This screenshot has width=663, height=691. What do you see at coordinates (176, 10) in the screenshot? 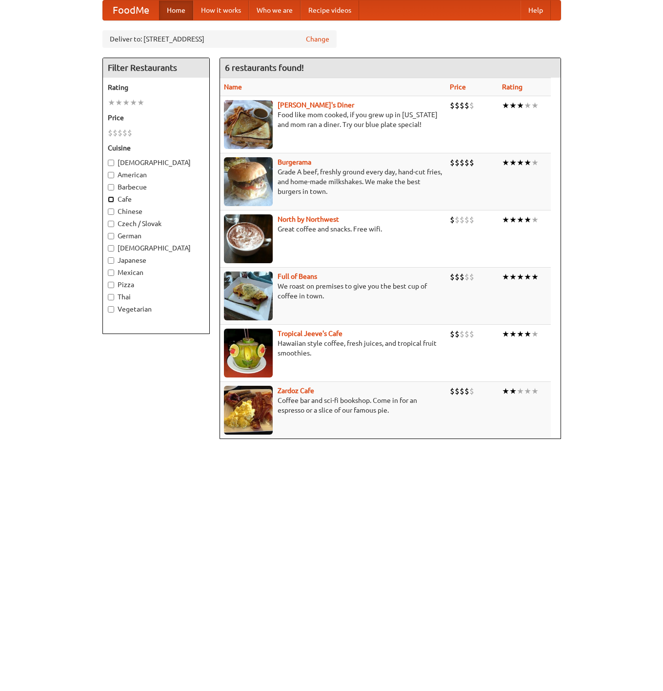
I see `a: Home` at bounding box center [176, 10].